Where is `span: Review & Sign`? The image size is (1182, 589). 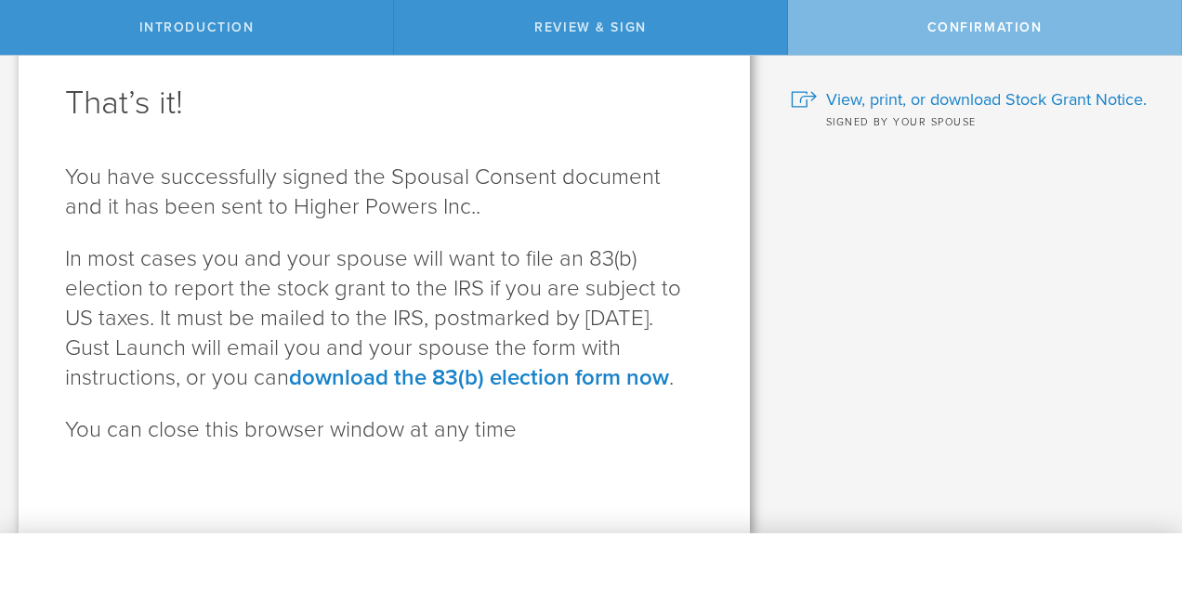
span: Review & Sign is located at coordinates (590, 27).